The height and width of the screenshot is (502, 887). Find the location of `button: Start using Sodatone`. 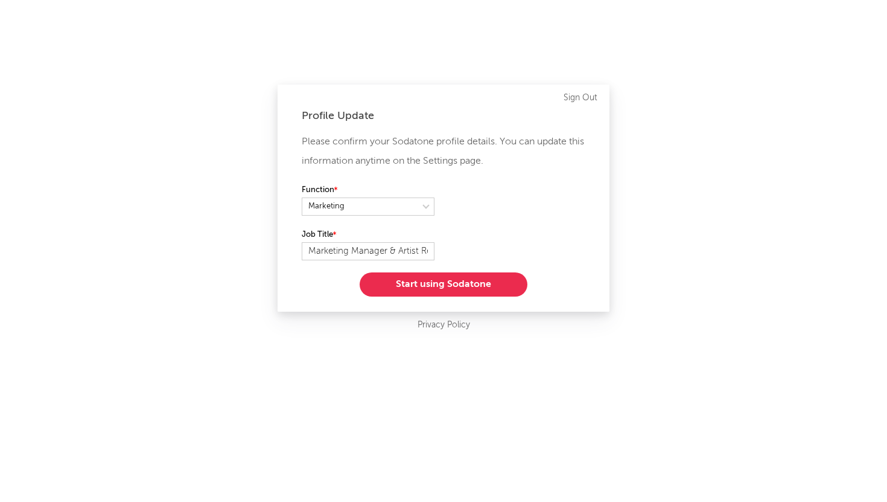

button: Start using Sodatone is located at coordinates (444, 284).